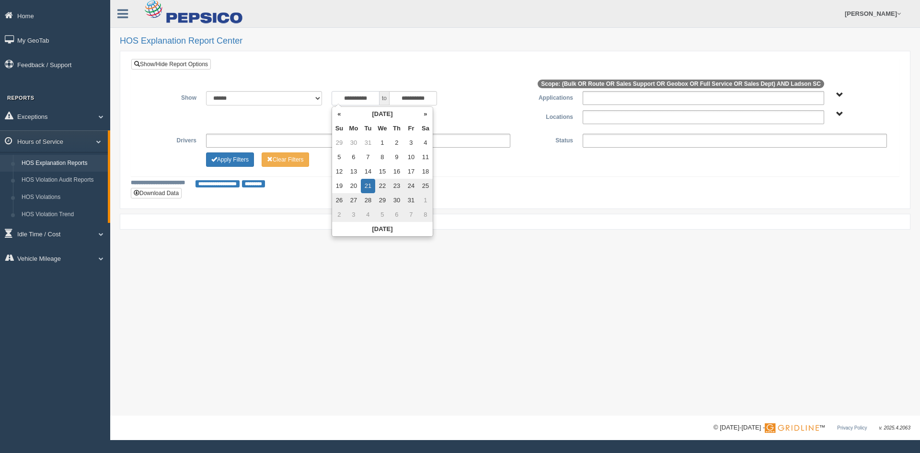 The image size is (920, 453). What do you see at coordinates (382, 186) in the screenshot?
I see `td: 22` at bounding box center [382, 186].